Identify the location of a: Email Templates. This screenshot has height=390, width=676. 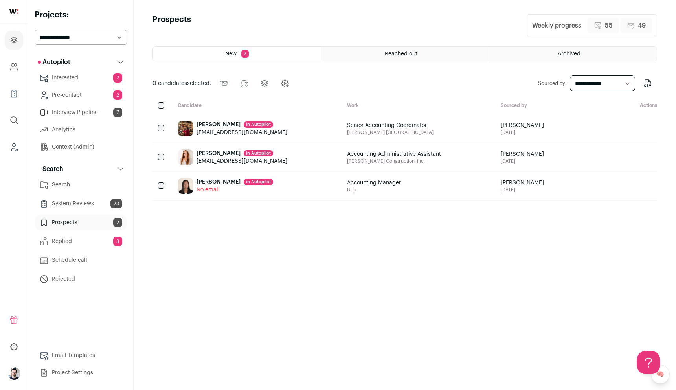
(81, 355).